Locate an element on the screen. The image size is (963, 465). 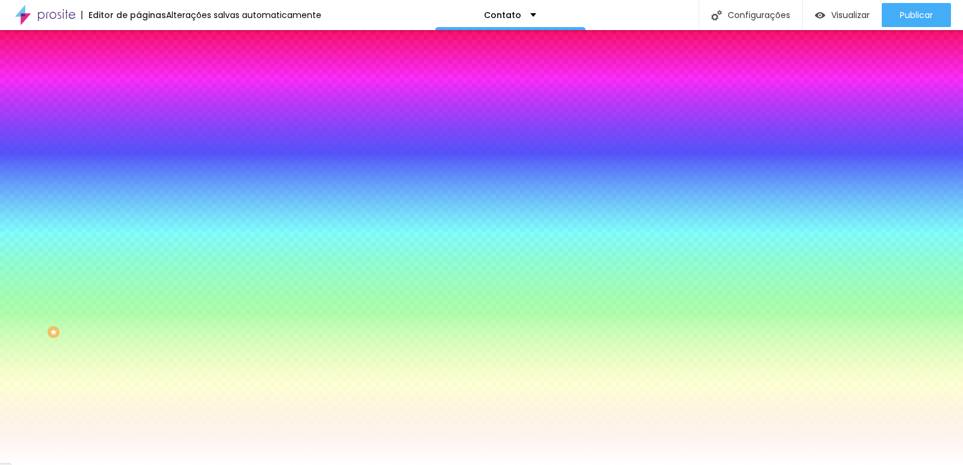
img: view-1.svg is located at coordinates (820, 15).